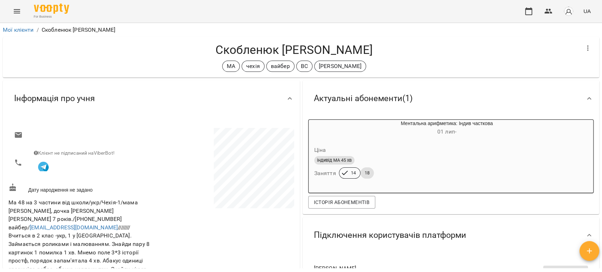  I want to click on p: вайбер, so click(281, 66).